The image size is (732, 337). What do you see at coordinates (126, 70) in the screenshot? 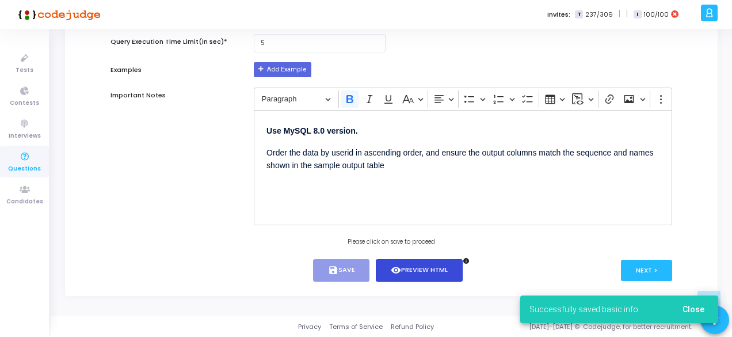
I see `label: Examples` at bounding box center [126, 70].